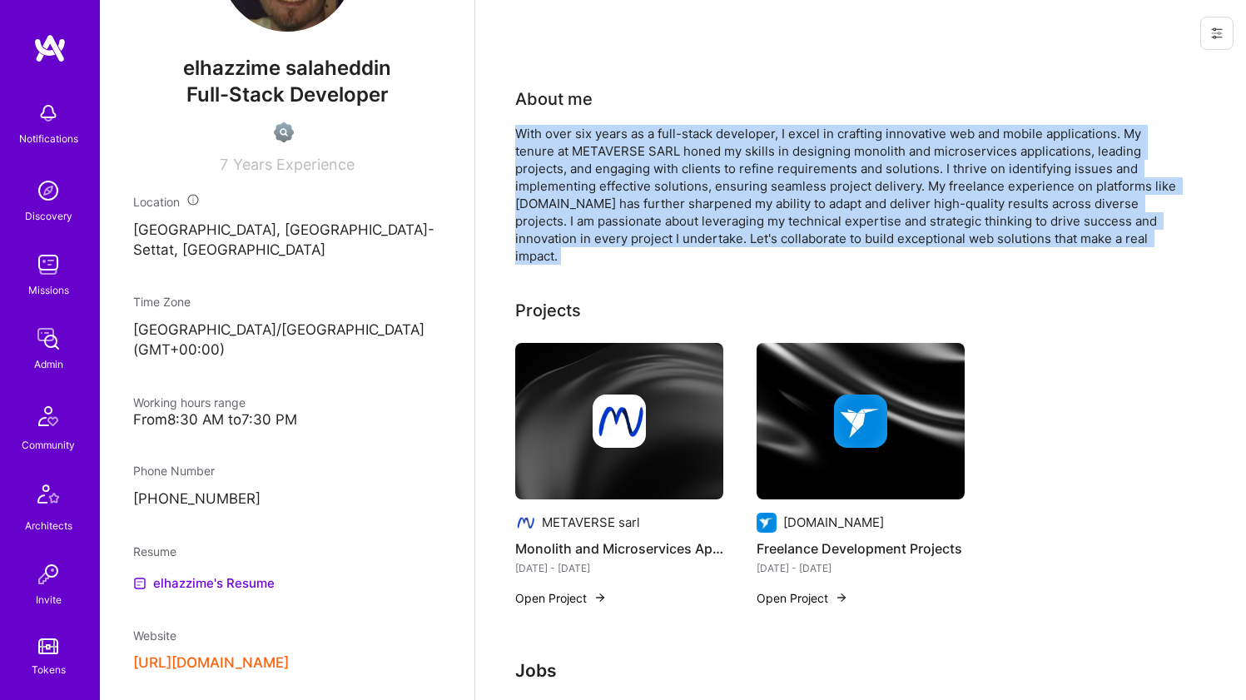  I want to click on div: About me, so click(553, 99).